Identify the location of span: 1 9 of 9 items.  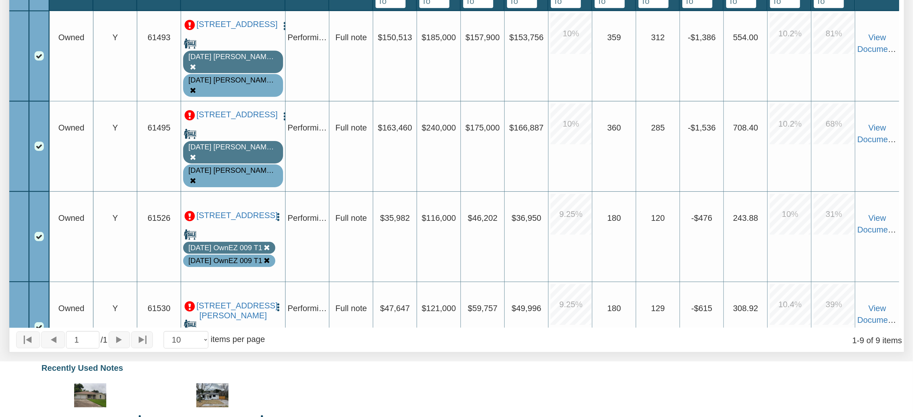
(877, 340).